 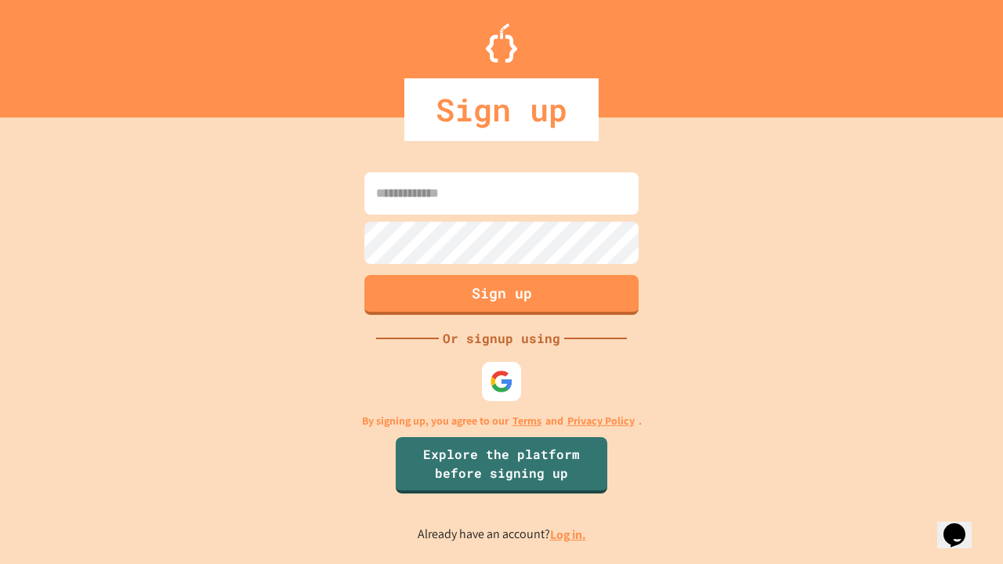 What do you see at coordinates (502, 465) in the screenshot?
I see `a: Explore the platform before signing up` at bounding box center [502, 465].